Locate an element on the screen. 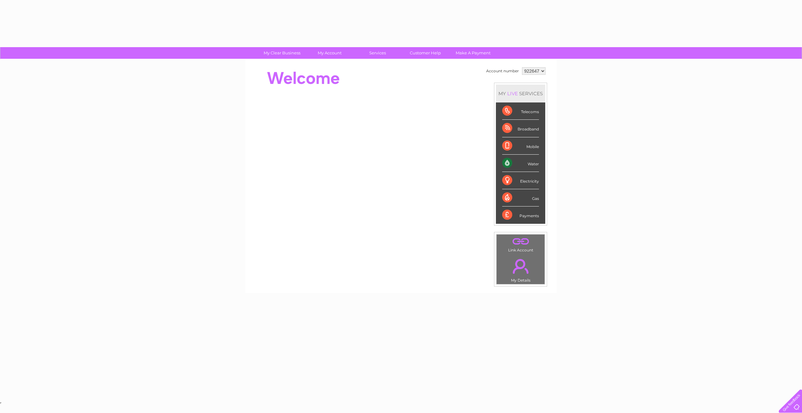 This screenshot has width=802, height=413. a: My Clear Business is located at coordinates (282, 53).